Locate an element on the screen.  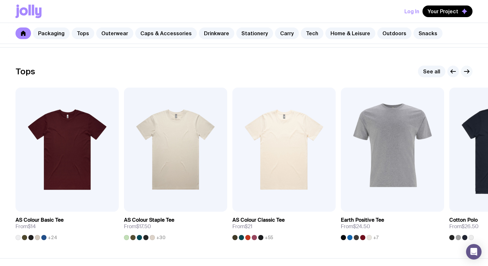
h3: Cotton Polo is located at coordinates (463, 220).